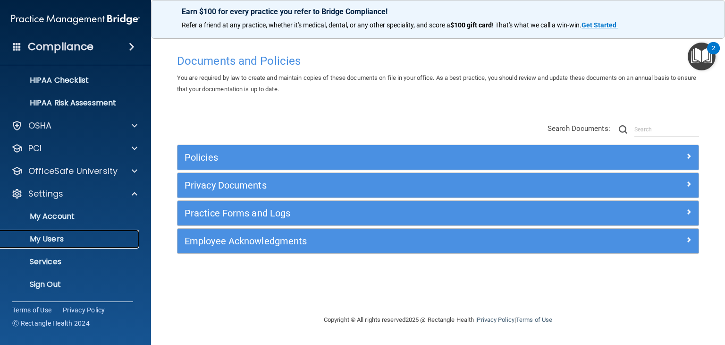 This screenshot has width=725, height=345. What do you see at coordinates (73, 171) in the screenshot?
I see `p: OfficeSafe University` at bounding box center [73, 171].